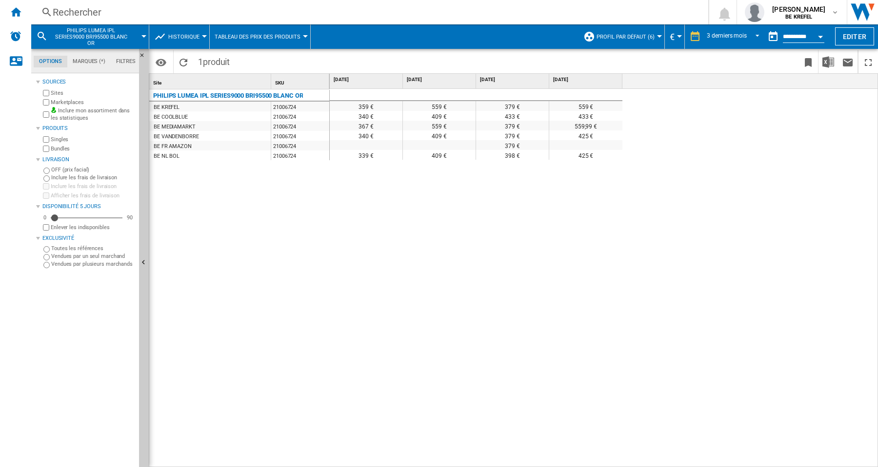 The height and width of the screenshot is (467, 878). What do you see at coordinates (260, 37) in the screenshot?
I see `button: Tableau des prix des produits` at bounding box center [260, 37].